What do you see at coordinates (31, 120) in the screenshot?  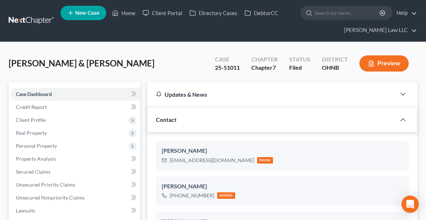 I see `span: Client Profile` at bounding box center [31, 120].